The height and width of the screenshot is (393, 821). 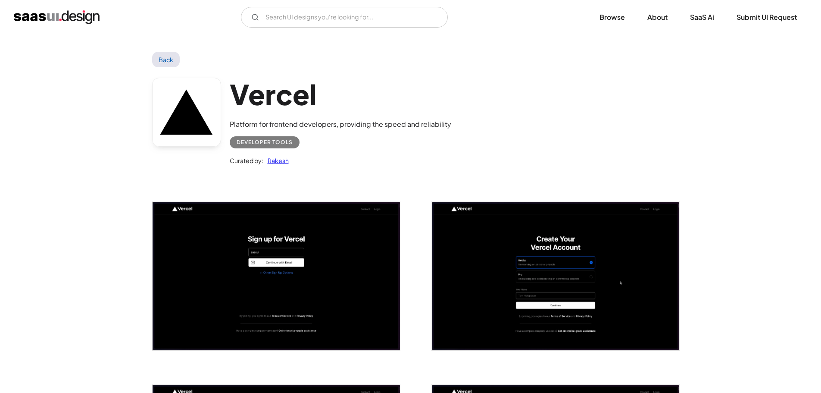 I want to click on a: Submit UI Request, so click(x=767, y=17).